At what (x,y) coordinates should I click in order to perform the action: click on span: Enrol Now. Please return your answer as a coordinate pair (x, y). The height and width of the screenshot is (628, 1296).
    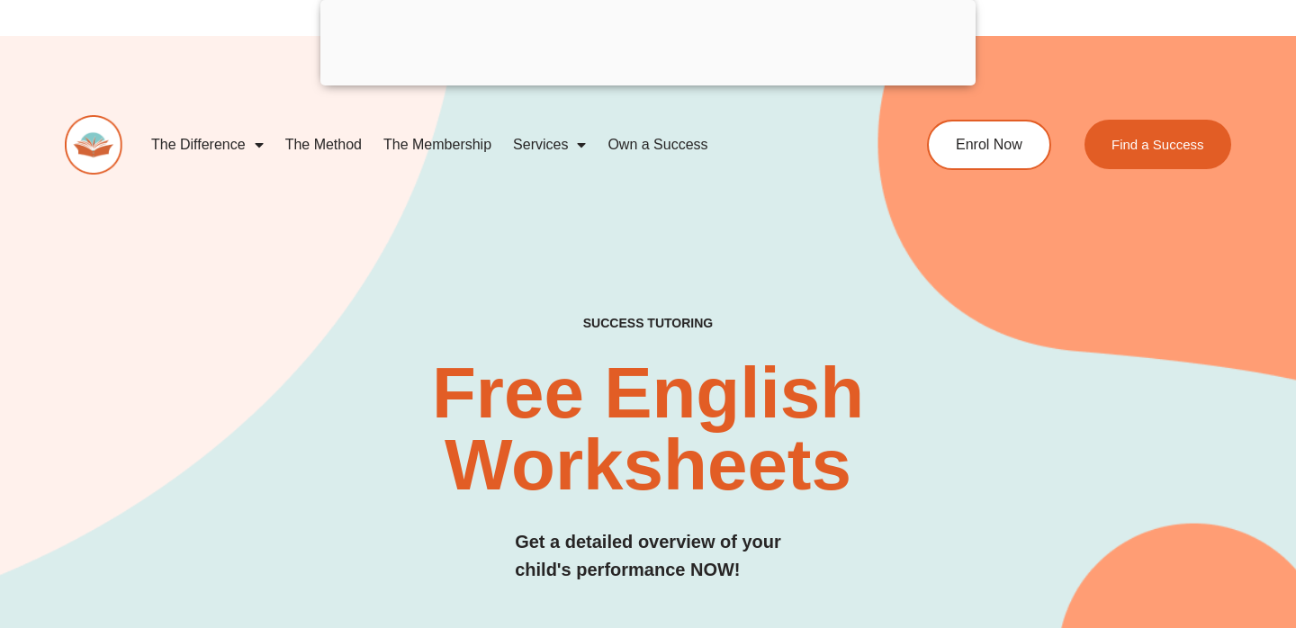
    Looking at the image, I should click on (989, 145).